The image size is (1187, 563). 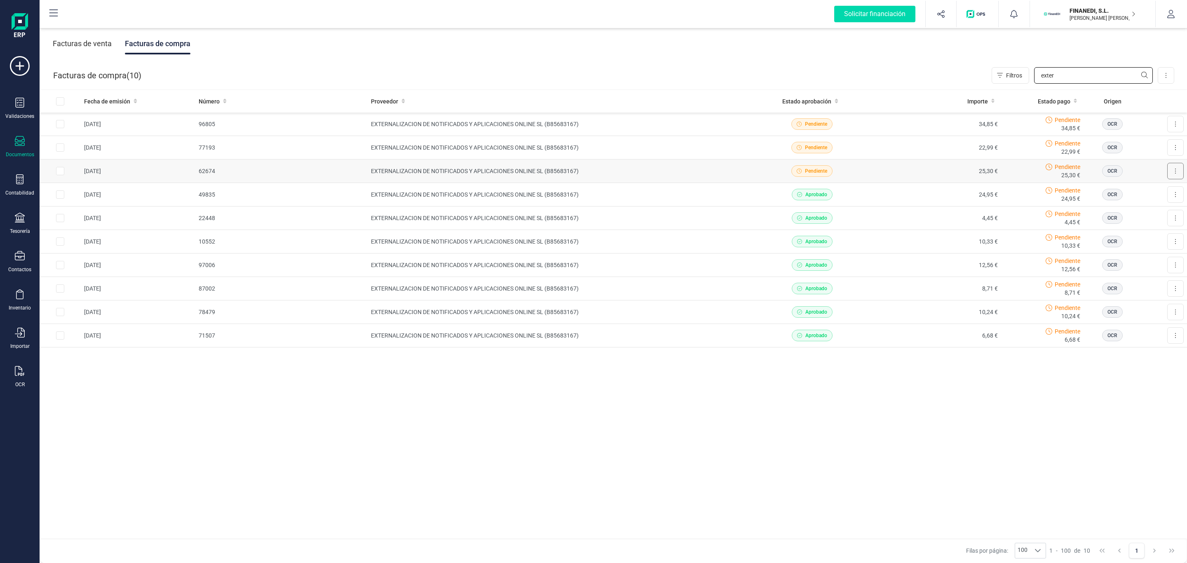 I want to click on img: FI, so click(x=1053, y=14).